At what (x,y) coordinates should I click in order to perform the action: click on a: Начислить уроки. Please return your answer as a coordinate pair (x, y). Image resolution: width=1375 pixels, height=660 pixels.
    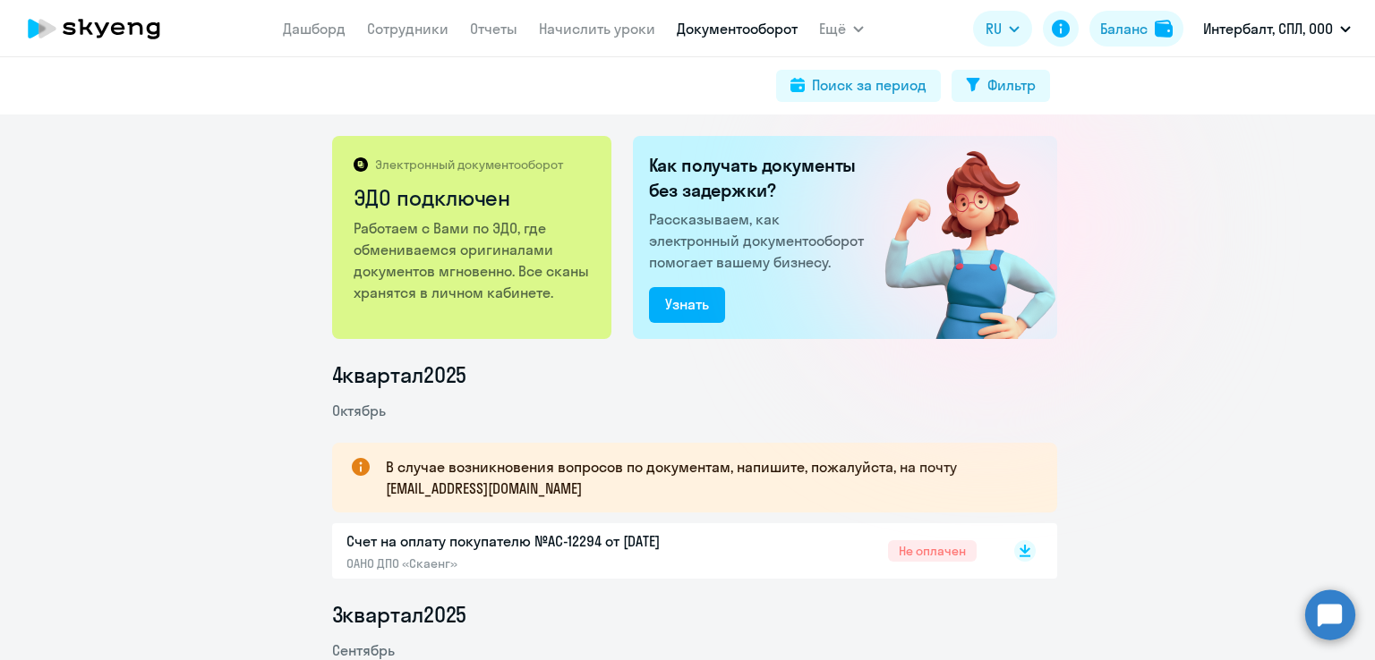
    Looking at the image, I should click on (597, 29).